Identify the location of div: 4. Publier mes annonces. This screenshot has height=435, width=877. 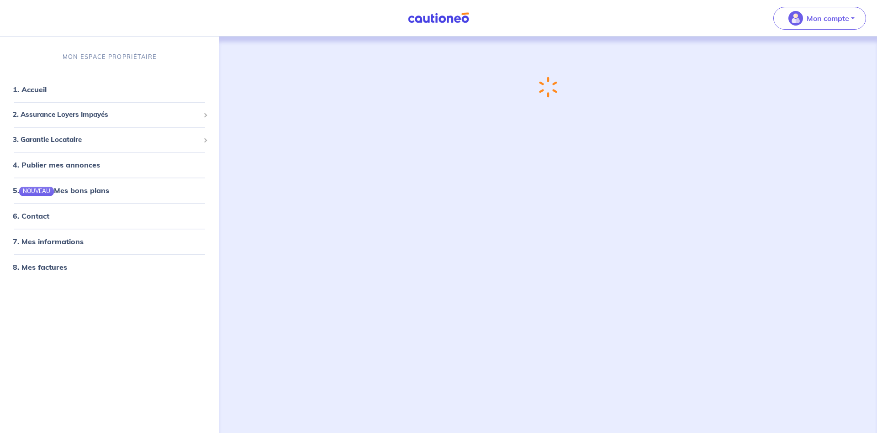
(110, 165).